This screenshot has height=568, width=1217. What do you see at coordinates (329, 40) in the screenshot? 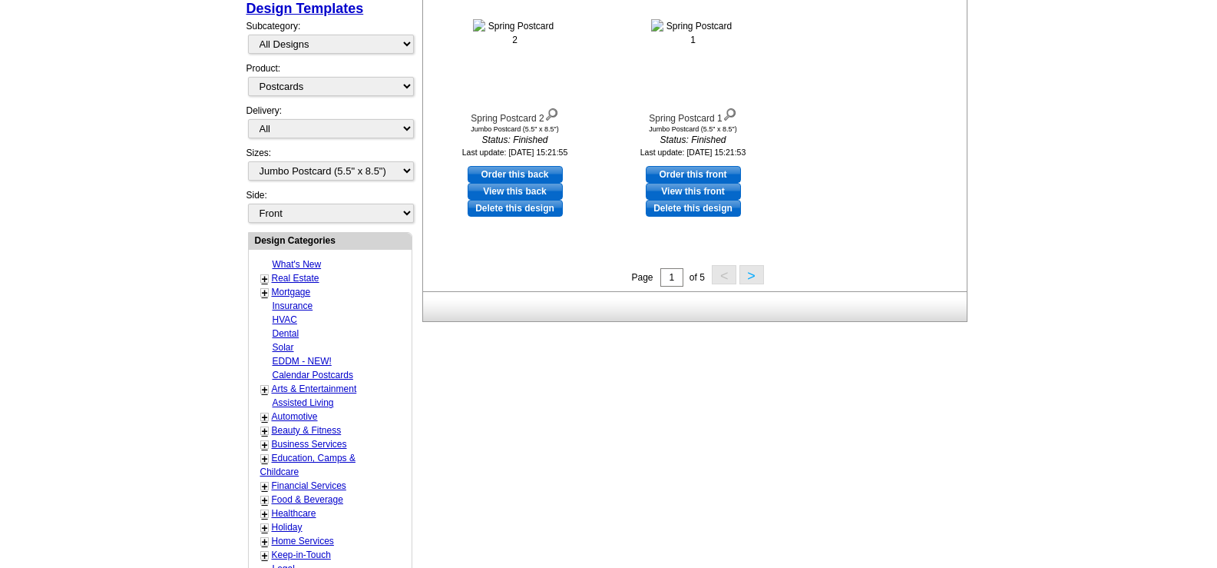
I see `div: Subcategory:` at bounding box center [329, 40].